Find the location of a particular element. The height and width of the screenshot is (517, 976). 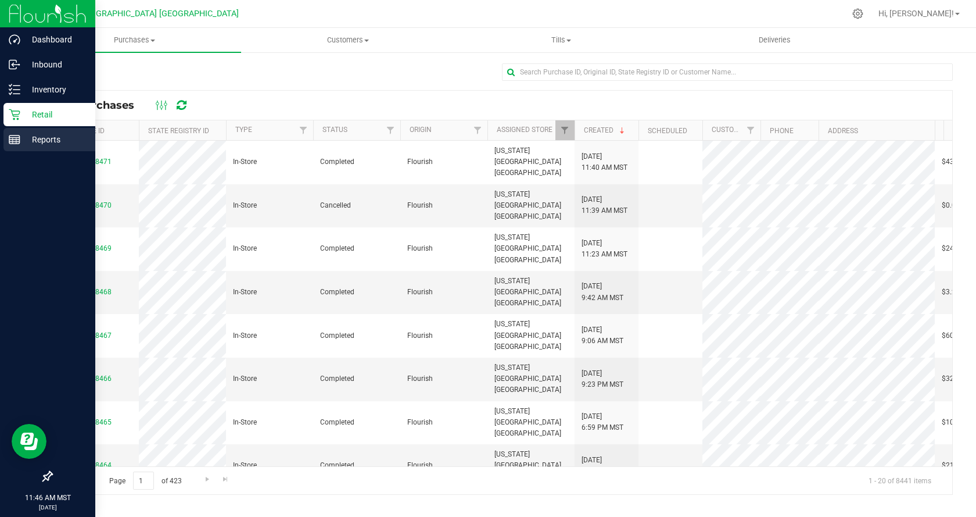

input: 1 is located at coordinates (144, 480).